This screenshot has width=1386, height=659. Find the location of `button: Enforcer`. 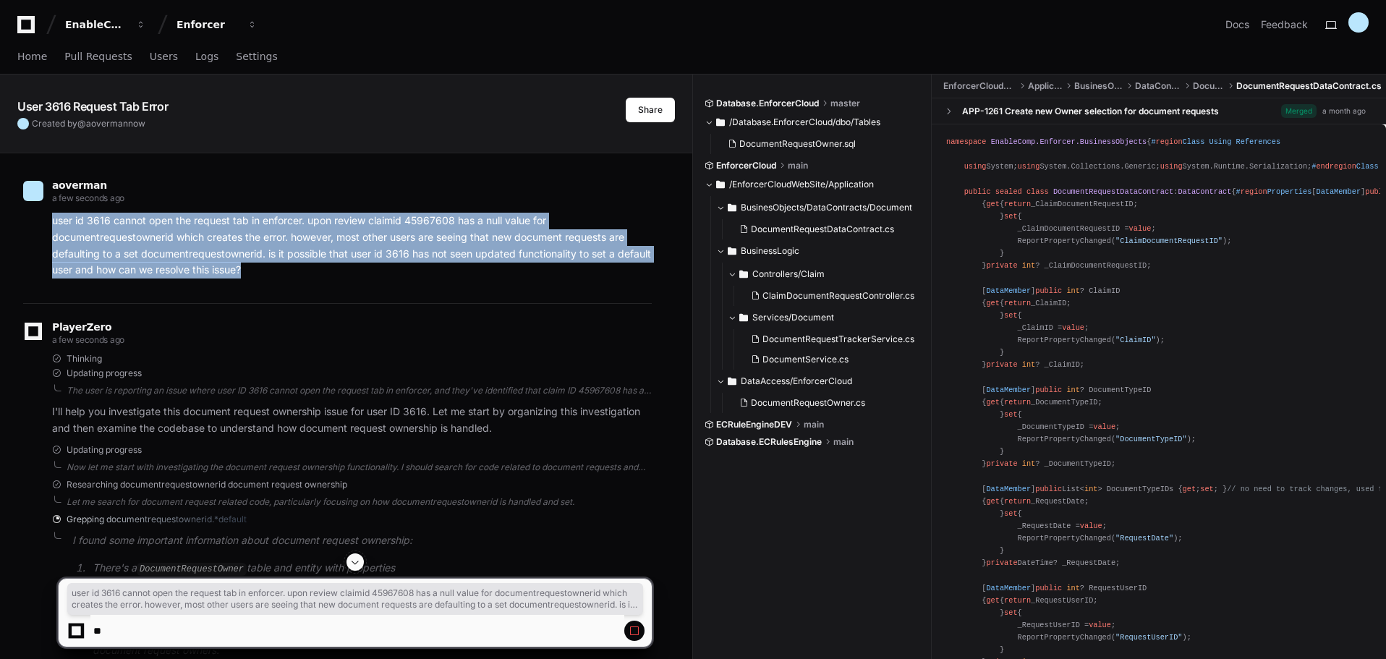

button: Enforcer is located at coordinates (217, 25).